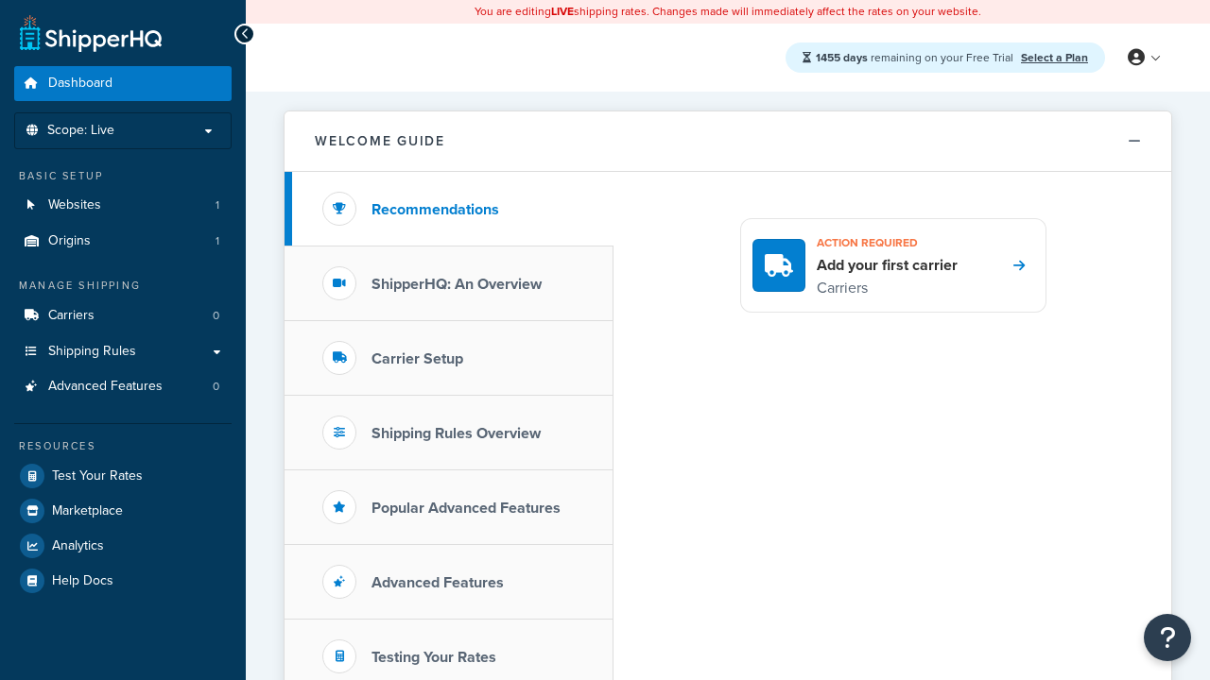 The width and height of the screenshot is (1210, 680). I want to click on button: Welcome Guide, so click(728, 142).